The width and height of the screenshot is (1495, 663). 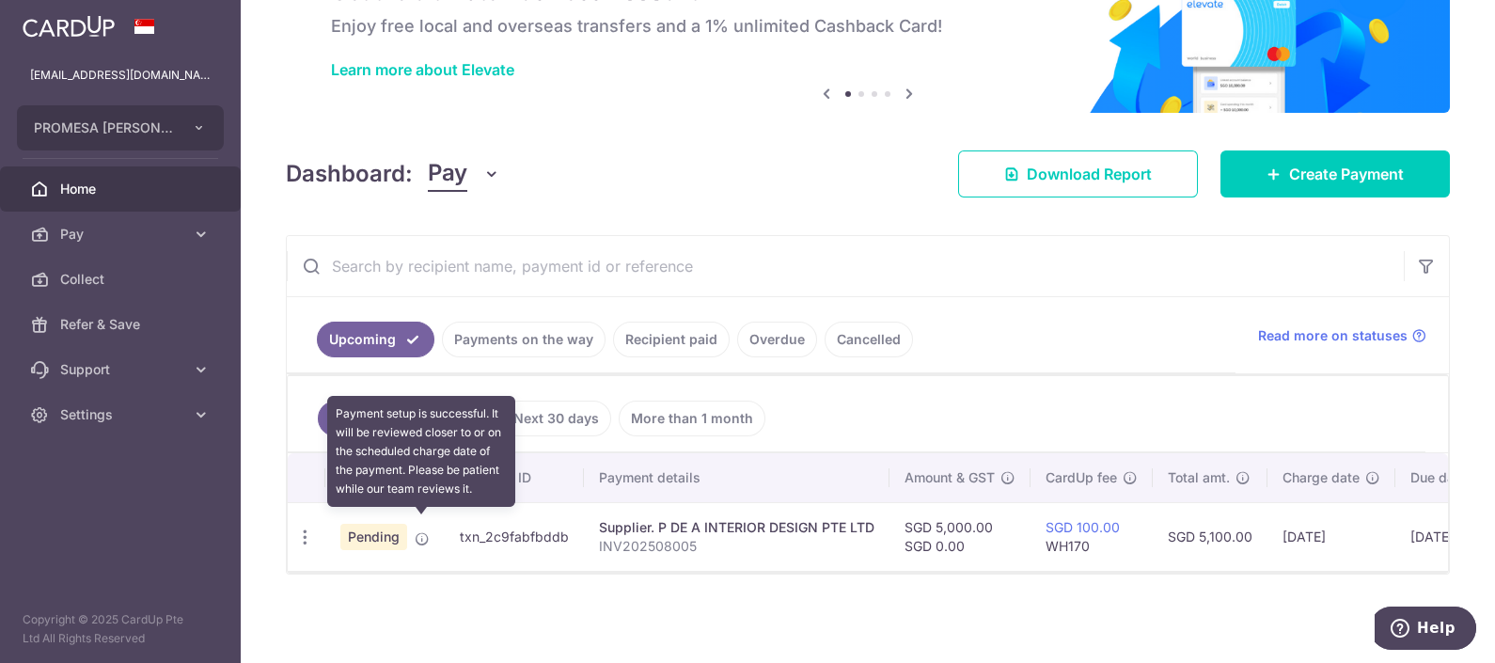 What do you see at coordinates (1082, 526) in the screenshot?
I see `a: SGD 100.00` at bounding box center [1082, 526].